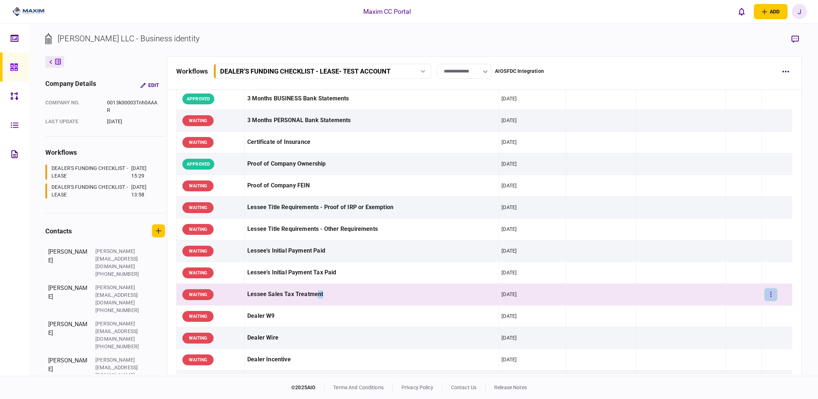 Image resolution: width=818 pixels, height=399 pixels. Describe the element at coordinates (372, 120) in the screenshot. I see `div: 3 Months PERSONAL Bank Statements` at that location.